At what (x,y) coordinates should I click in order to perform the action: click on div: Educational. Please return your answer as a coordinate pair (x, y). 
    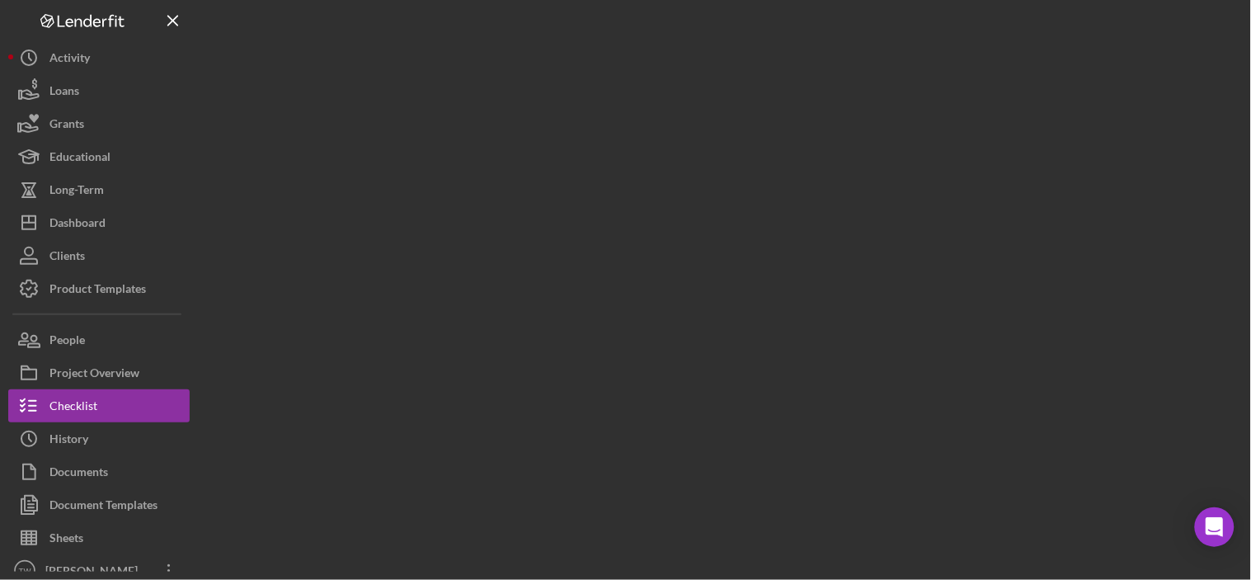
    Looking at the image, I should click on (80, 158).